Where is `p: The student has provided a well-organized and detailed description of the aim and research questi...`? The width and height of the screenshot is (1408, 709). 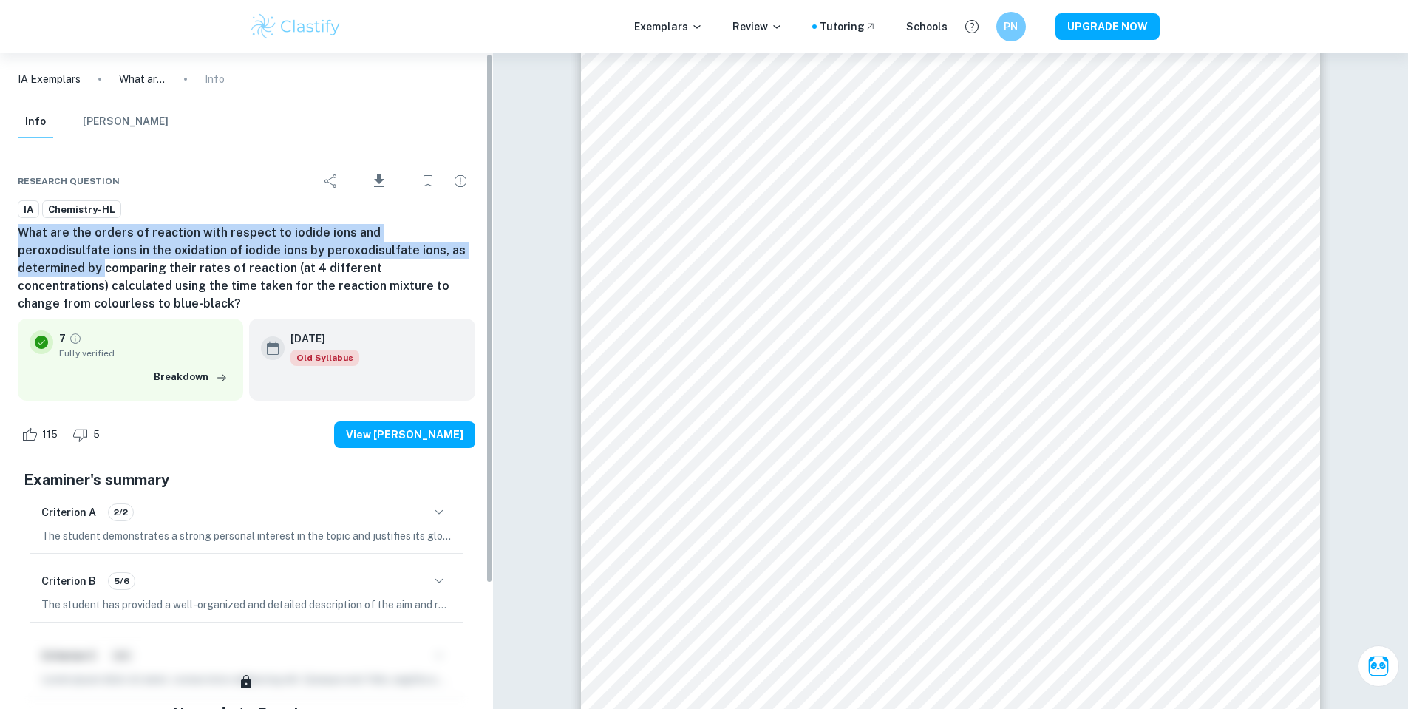 p: The student has provided a well-organized and detailed description of the aim and research questi... is located at coordinates (246, 605).